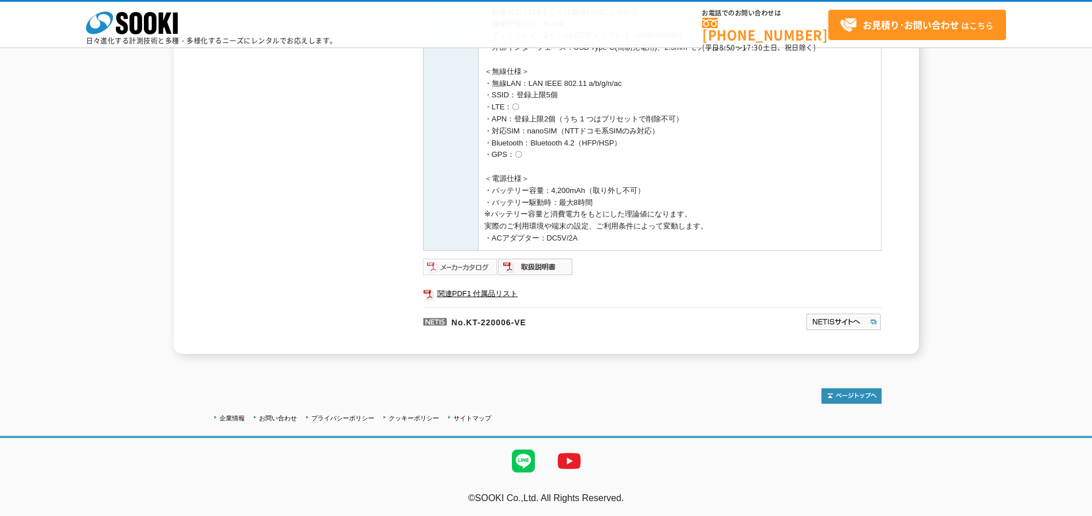  I want to click on a: プライバシーポリシー, so click(343, 418).